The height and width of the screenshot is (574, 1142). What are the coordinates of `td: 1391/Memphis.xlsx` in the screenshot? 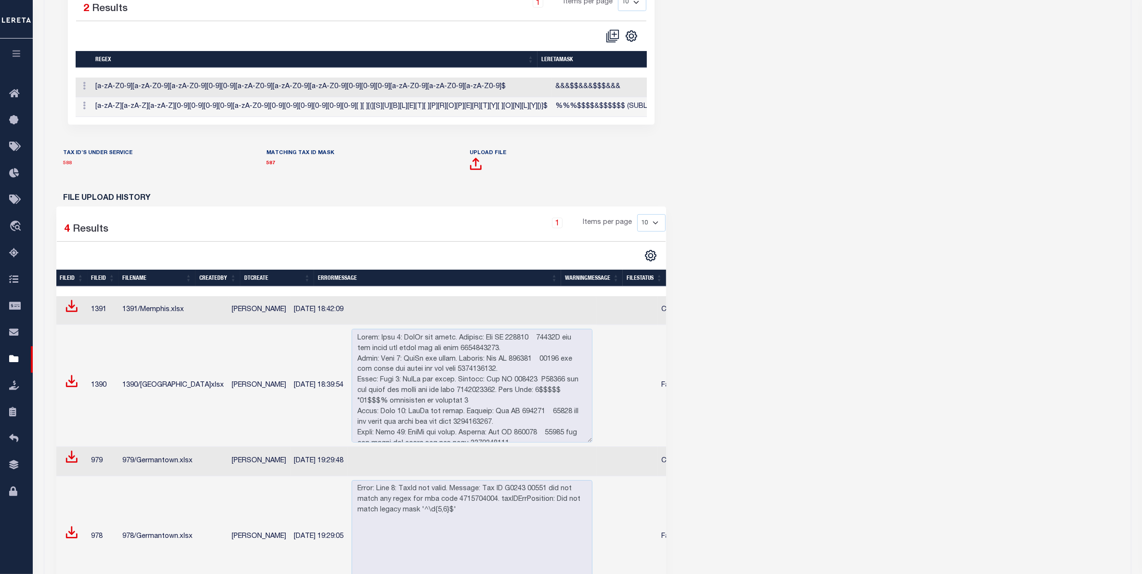 It's located at (173, 311).